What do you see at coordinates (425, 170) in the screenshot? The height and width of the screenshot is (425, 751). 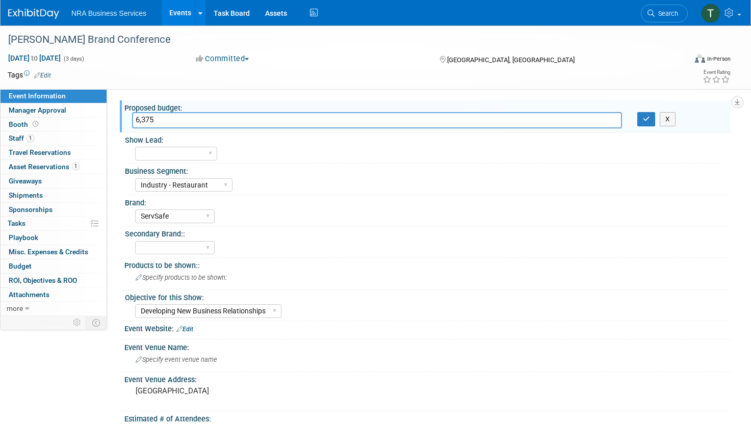 I see `div: Business Segment:` at bounding box center [425, 170].